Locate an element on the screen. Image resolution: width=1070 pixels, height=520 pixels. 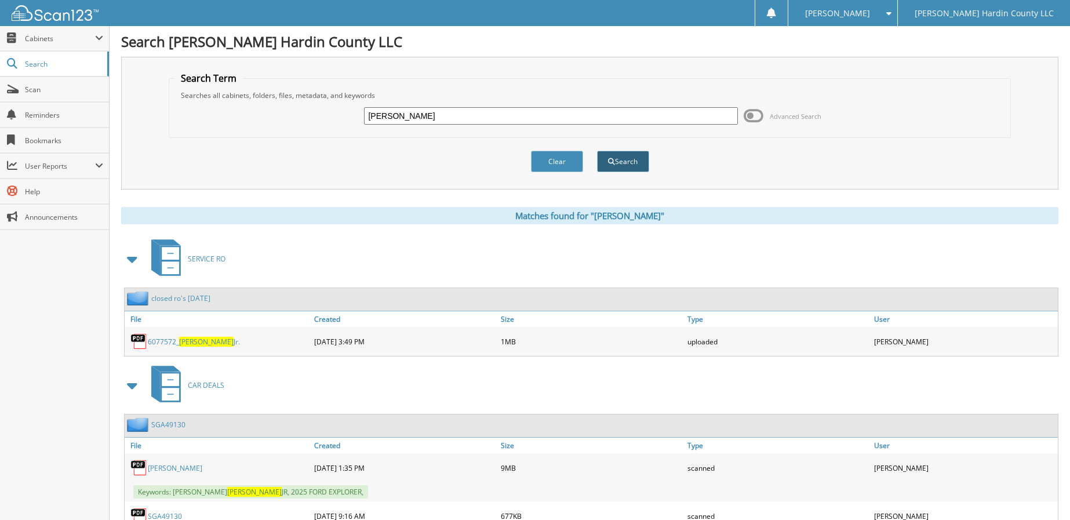
legend: Search Term is located at coordinates (209, 78).